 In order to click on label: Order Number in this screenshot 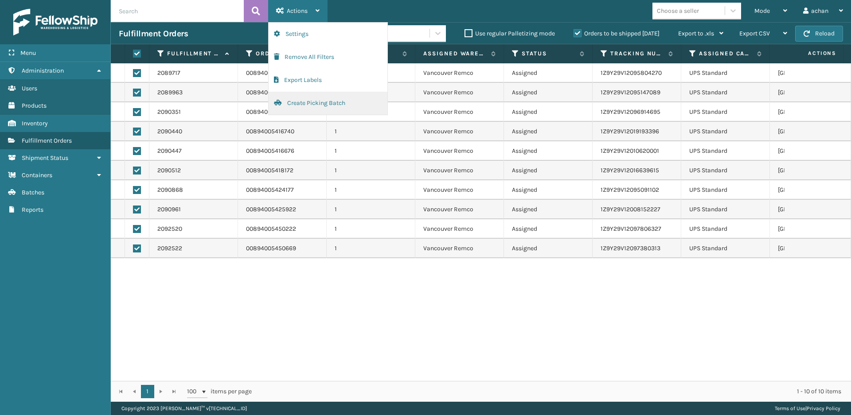, I will do `click(282, 54)`.